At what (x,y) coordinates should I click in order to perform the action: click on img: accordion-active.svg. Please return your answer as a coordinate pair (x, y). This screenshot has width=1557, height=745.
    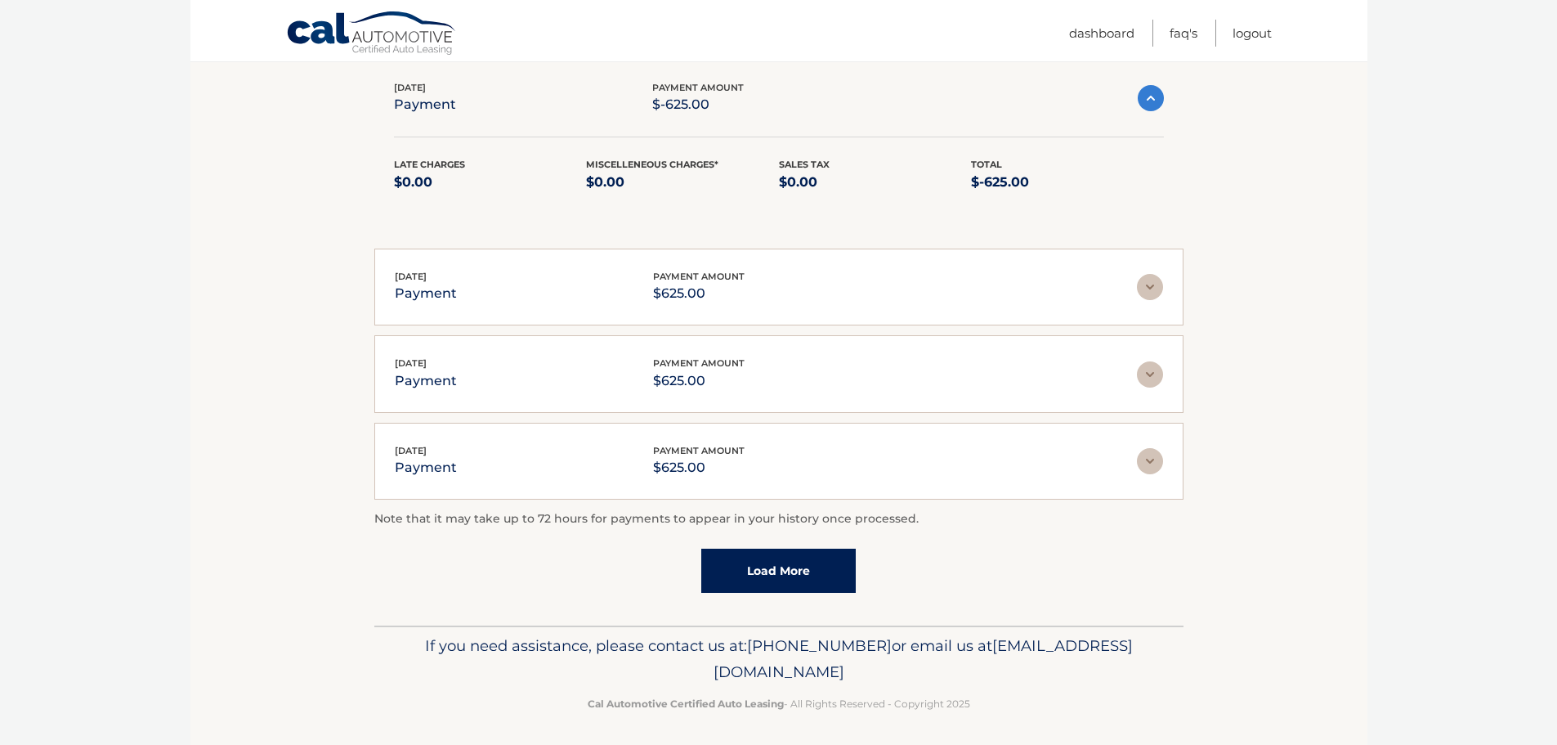
    Looking at the image, I should click on (1151, 98).